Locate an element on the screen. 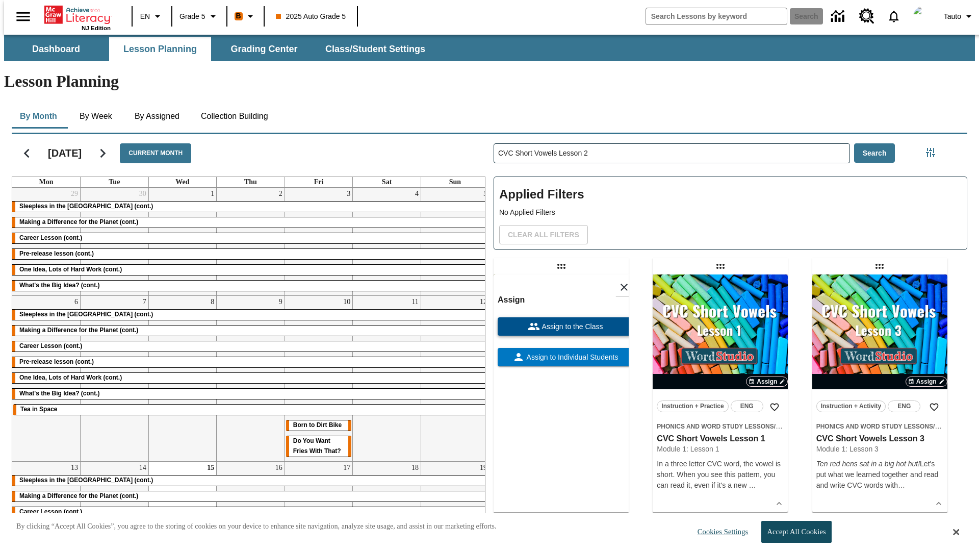 This screenshot has width=979, height=551. a: October 3, 2025 is located at coordinates (348, 194).